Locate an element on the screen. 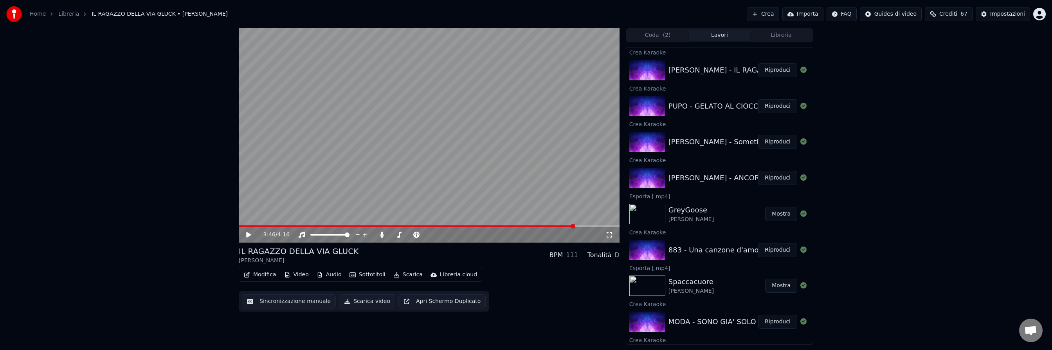 This screenshot has height=350, width=1052. button: Guides di video is located at coordinates (891, 14).